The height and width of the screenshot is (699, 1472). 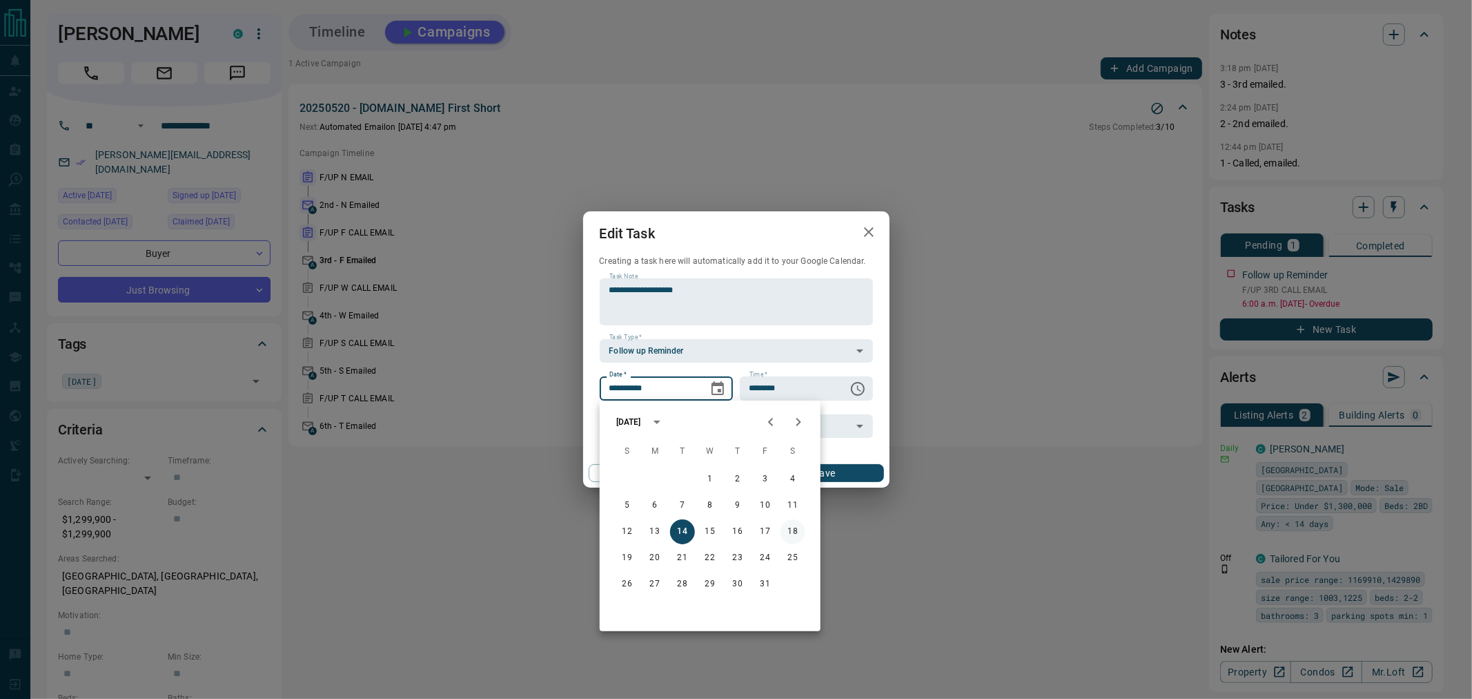 I want to click on button: 20, so click(x=655, y=558).